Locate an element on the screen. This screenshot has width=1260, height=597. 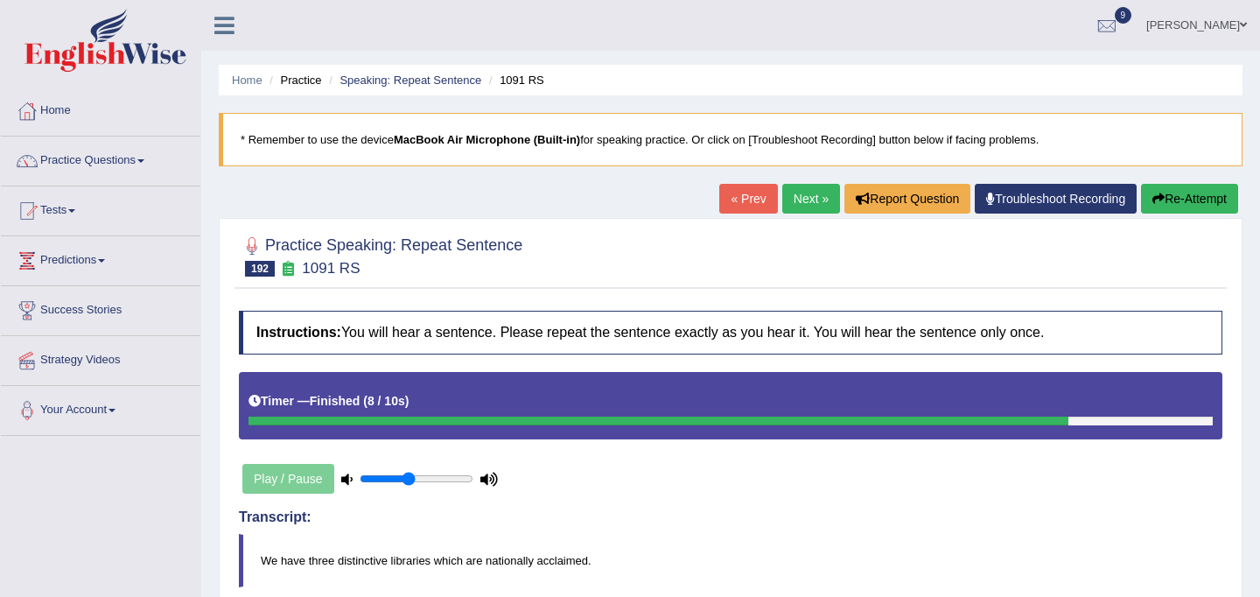
b: MacBook Air Microphone (Built-in) is located at coordinates (487, 139).